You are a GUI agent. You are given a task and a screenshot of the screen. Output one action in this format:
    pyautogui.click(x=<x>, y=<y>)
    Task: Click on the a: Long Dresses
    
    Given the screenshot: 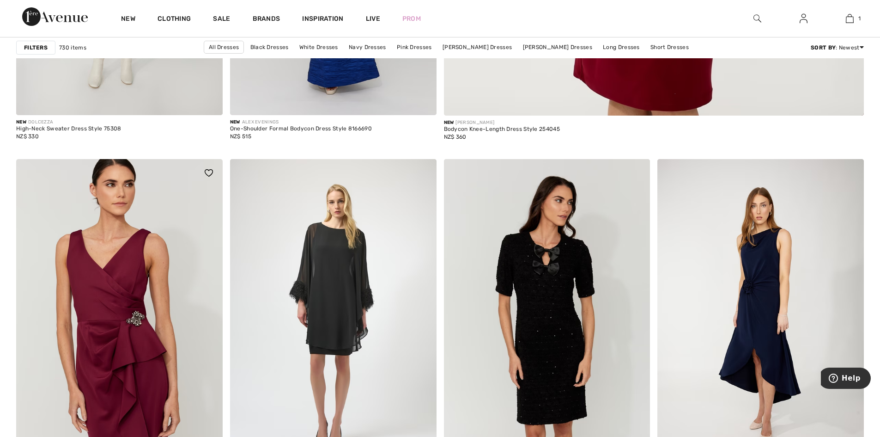 What is the action you would take?
    pyautogui.click(x=622, y=47)
    